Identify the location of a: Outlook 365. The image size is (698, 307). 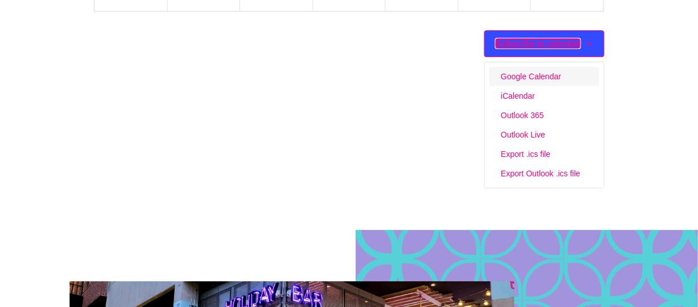
(544, 115).